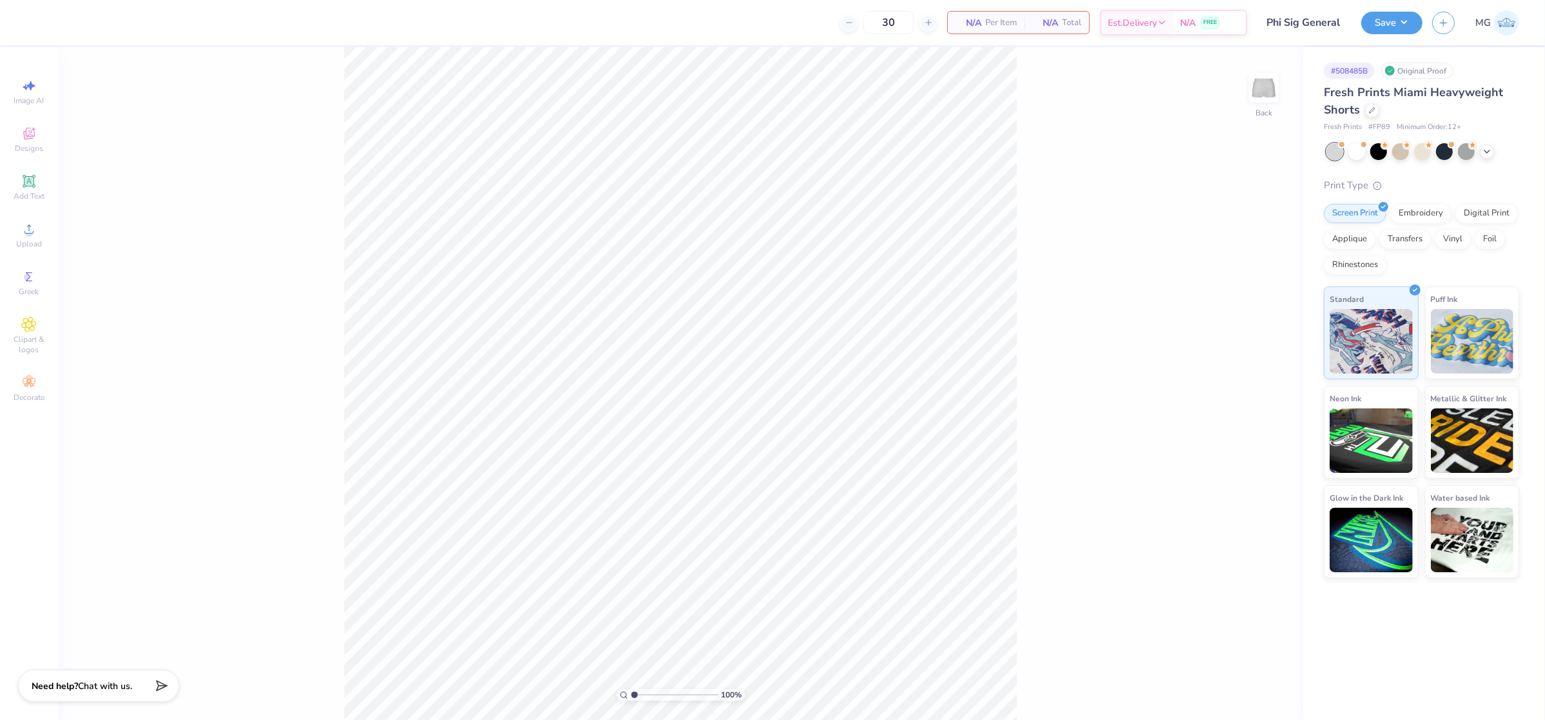 Image resolution: width=1545 pixels, height=720 pixels. What do you see at coordinates (29, 101) in the screenshot?
I see `span: Image AI` at bounding box center [29, 101].